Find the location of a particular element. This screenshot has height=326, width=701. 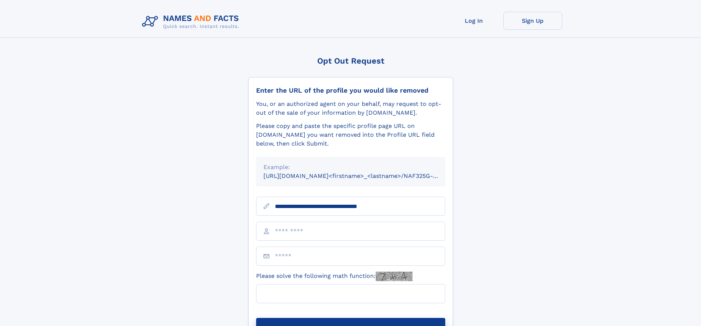

img: Logo Names and Facts is located at coordinates (192, 22).